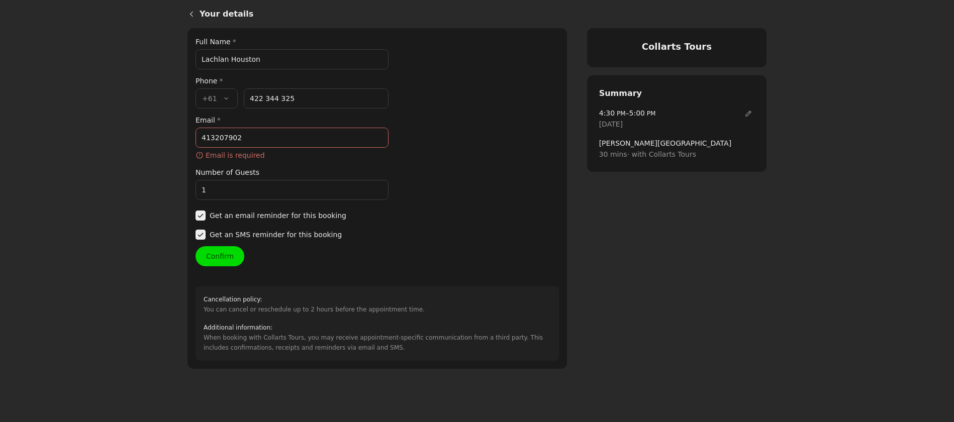 The height and width of the screenshot is (422, 954). What do you see at coordinates (275, 235) in the screenshot?
I see `span: Get an SMS reminder for this booking` at bounding box center [275, 235].